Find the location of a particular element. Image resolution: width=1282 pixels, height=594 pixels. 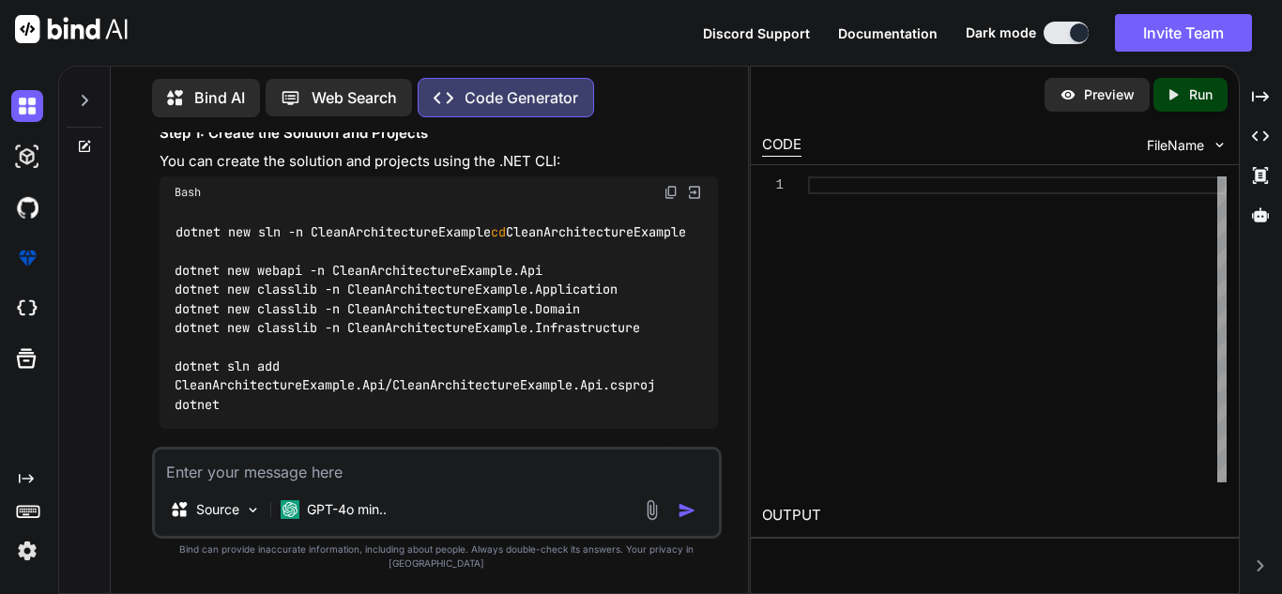

img: Pick Models is located at coordinates (253, 510).